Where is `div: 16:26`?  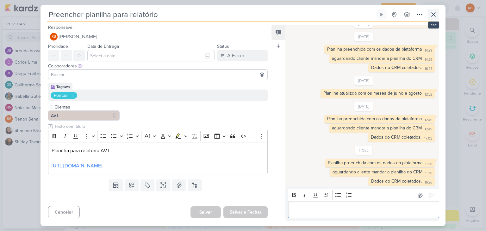
div: 16:26 is located at coordinates (429, 183).